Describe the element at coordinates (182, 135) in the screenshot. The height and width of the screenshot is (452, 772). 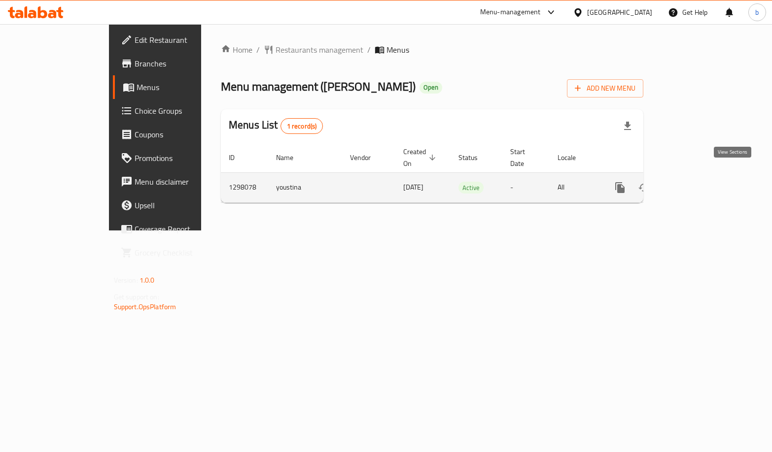
I see `span: Coupons` at that location.